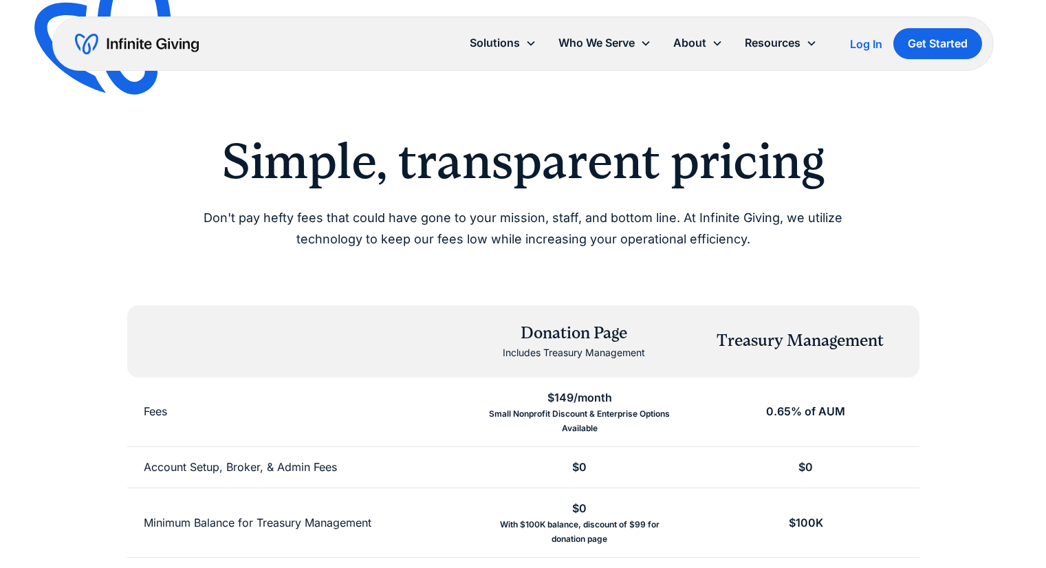 The height and width of the screenshot is (568, 1046). Describe the element at coordinates (579, 421) in the screenshot. I see `div: Small Nonprofit Discount & Enterprise Options Available` at that location.